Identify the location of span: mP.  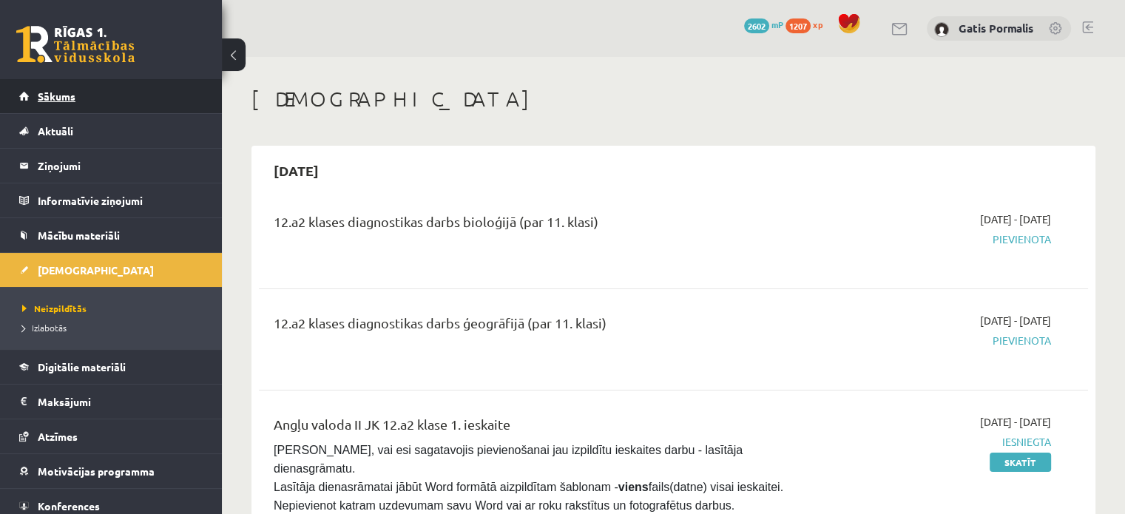
(778, 24).